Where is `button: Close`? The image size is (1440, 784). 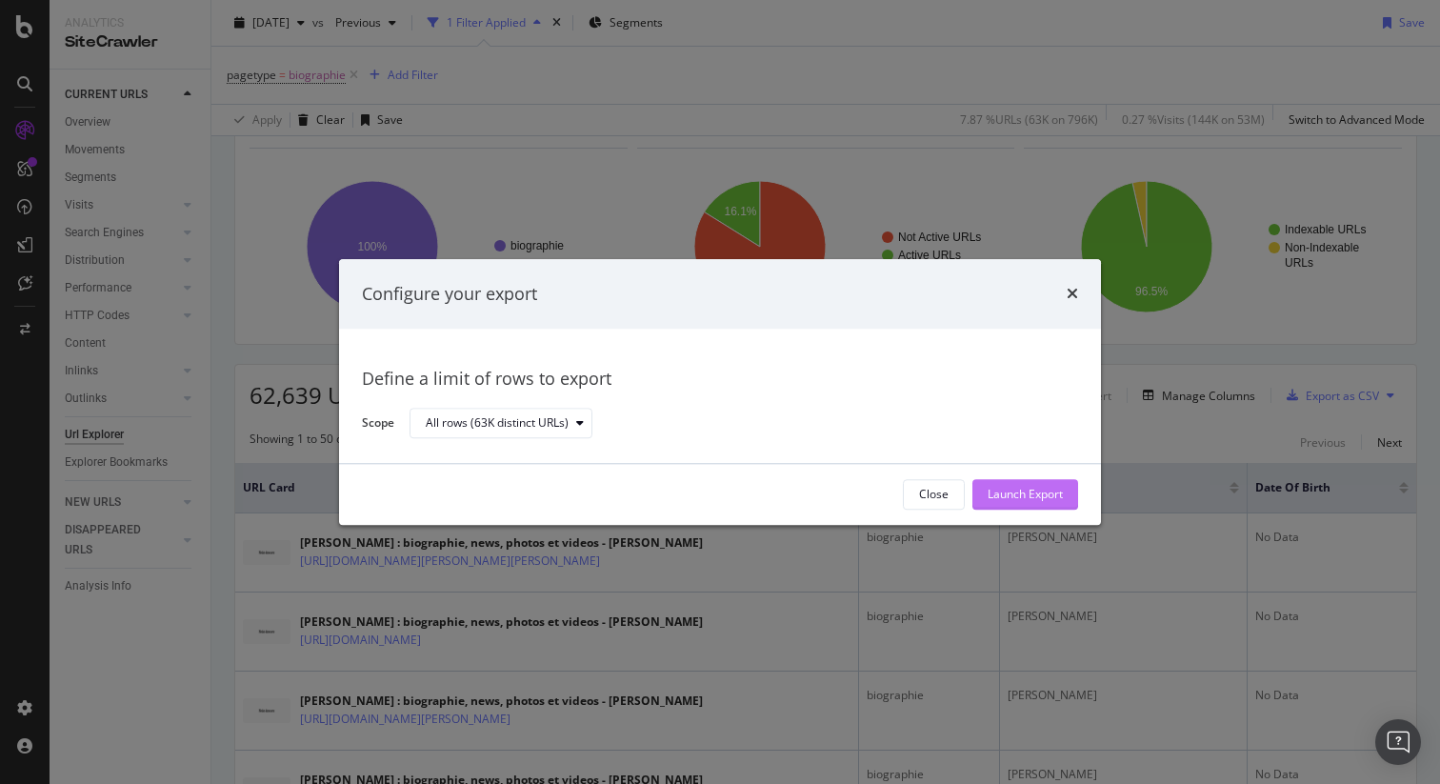
button: Close is located at coordinates (934, 494).